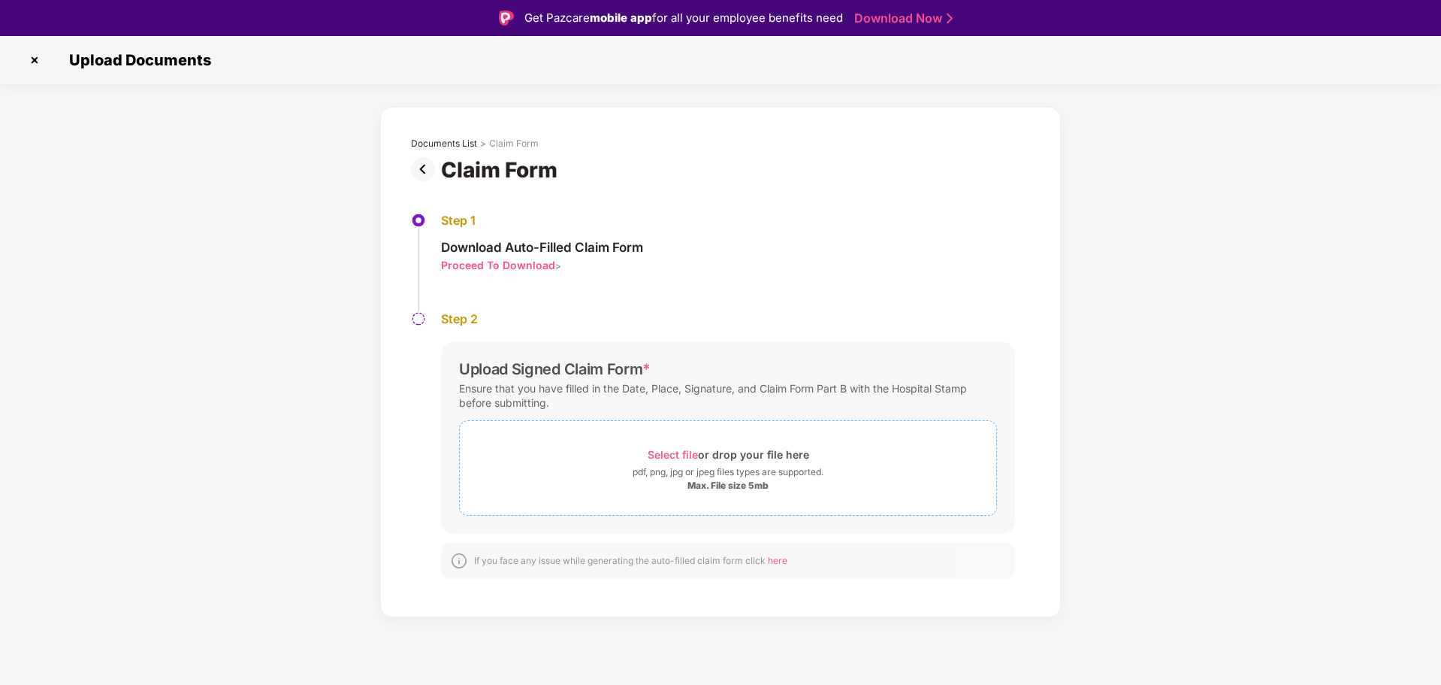 The width and height of the screenshot is (1441, 685). I want to click on a: Download Now, so click(901, 18).